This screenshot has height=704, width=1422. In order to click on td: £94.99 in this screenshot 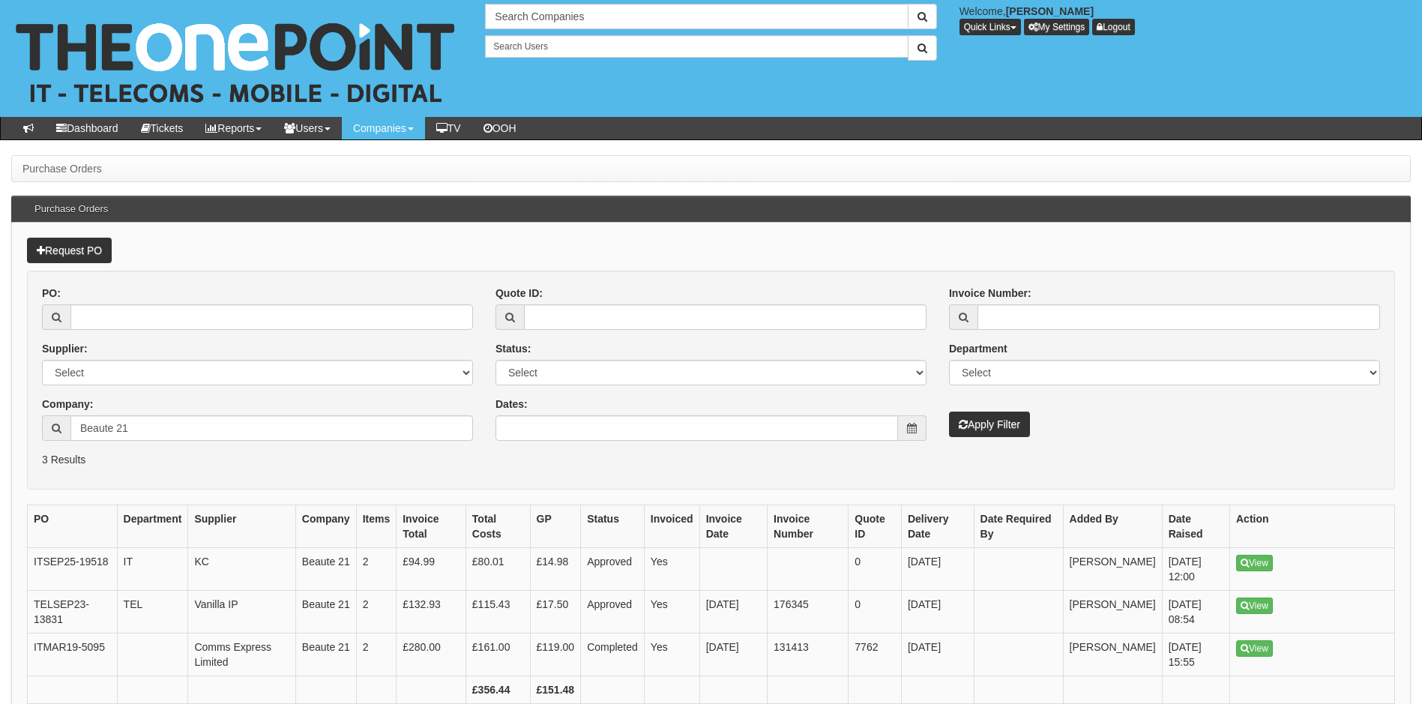, I will do `click(431, 569)`.